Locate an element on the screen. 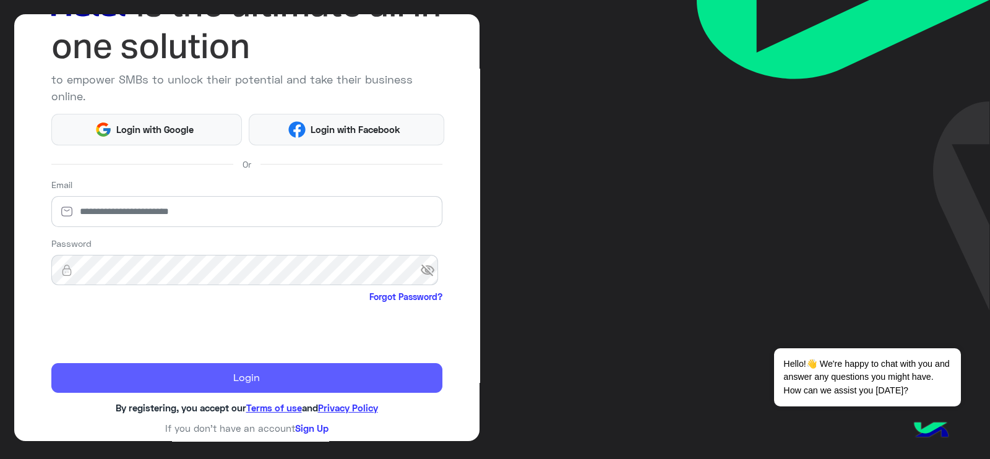  span: By registering, you accept our is located at coordinates (181, 408).